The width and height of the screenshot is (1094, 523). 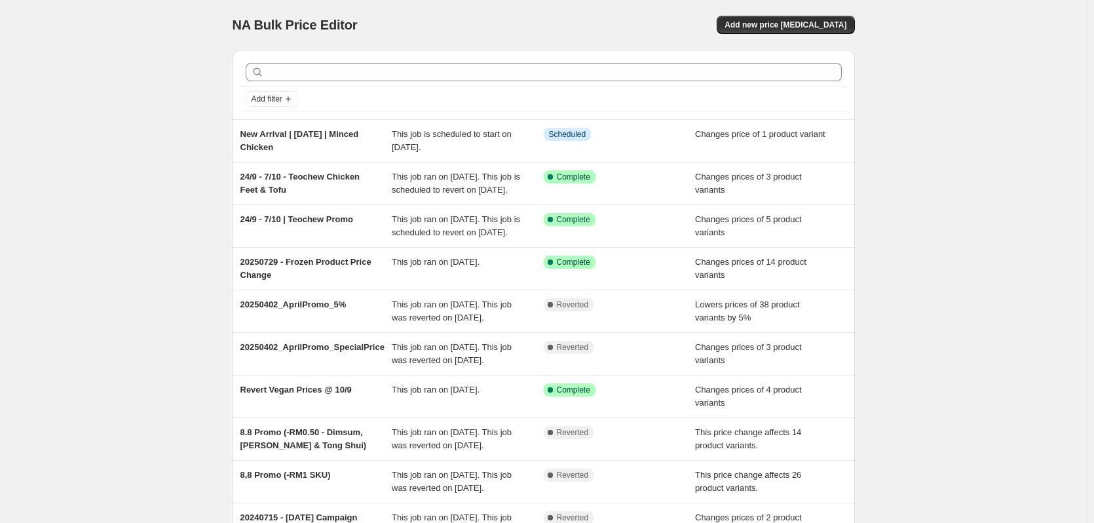 What do you see at coordinates (267, 99) in the screenshot?
I see `span: Add filter` at bounding box center [267, 99].